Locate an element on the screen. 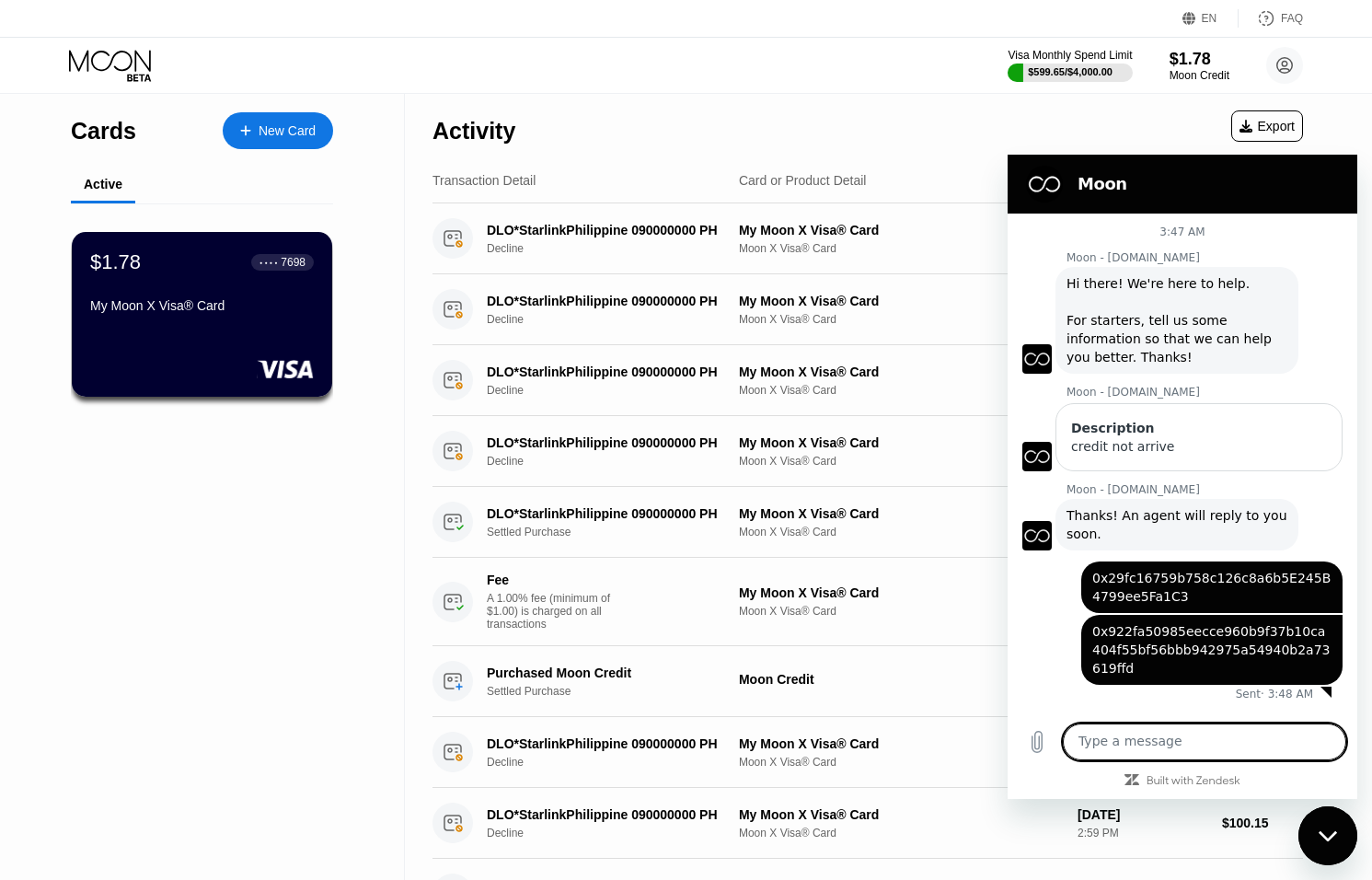  div: EN is located at coordinates (1210, 18).